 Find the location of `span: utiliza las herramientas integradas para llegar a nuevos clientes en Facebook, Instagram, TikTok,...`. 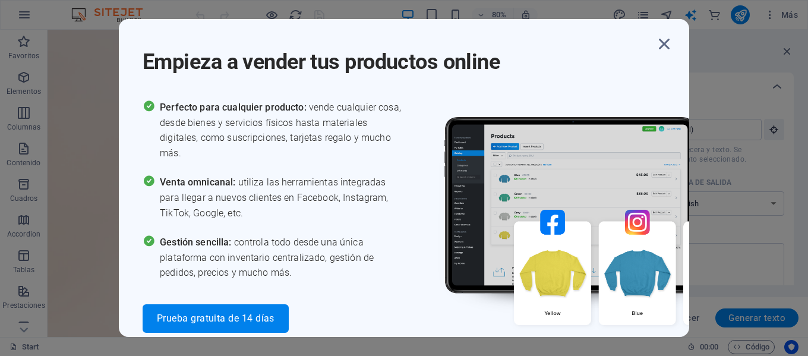

span: utiliza las herramientas integradas para llegar a nuevos clientes en Facebook, Instagram, TikTok,... is located at coordinates (282, 197).